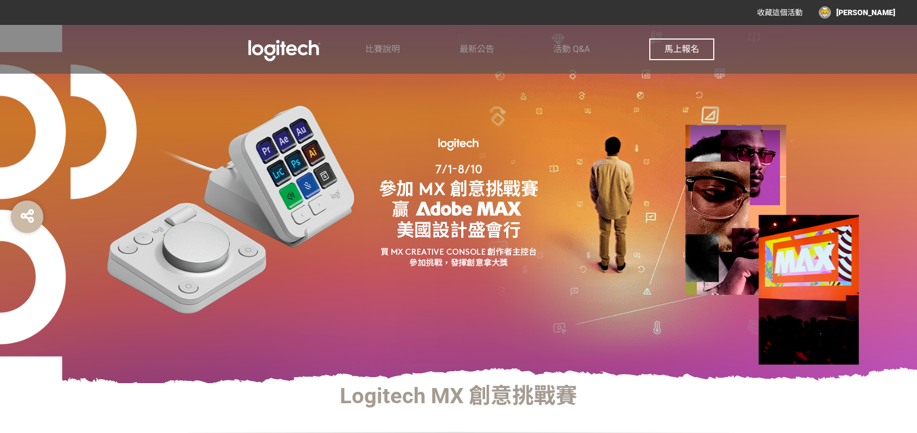 This screenshot has height=433, width=917. Describe the element at coordinates (477, 49) in the screenshot. I see `span: 最新公告` at that location.